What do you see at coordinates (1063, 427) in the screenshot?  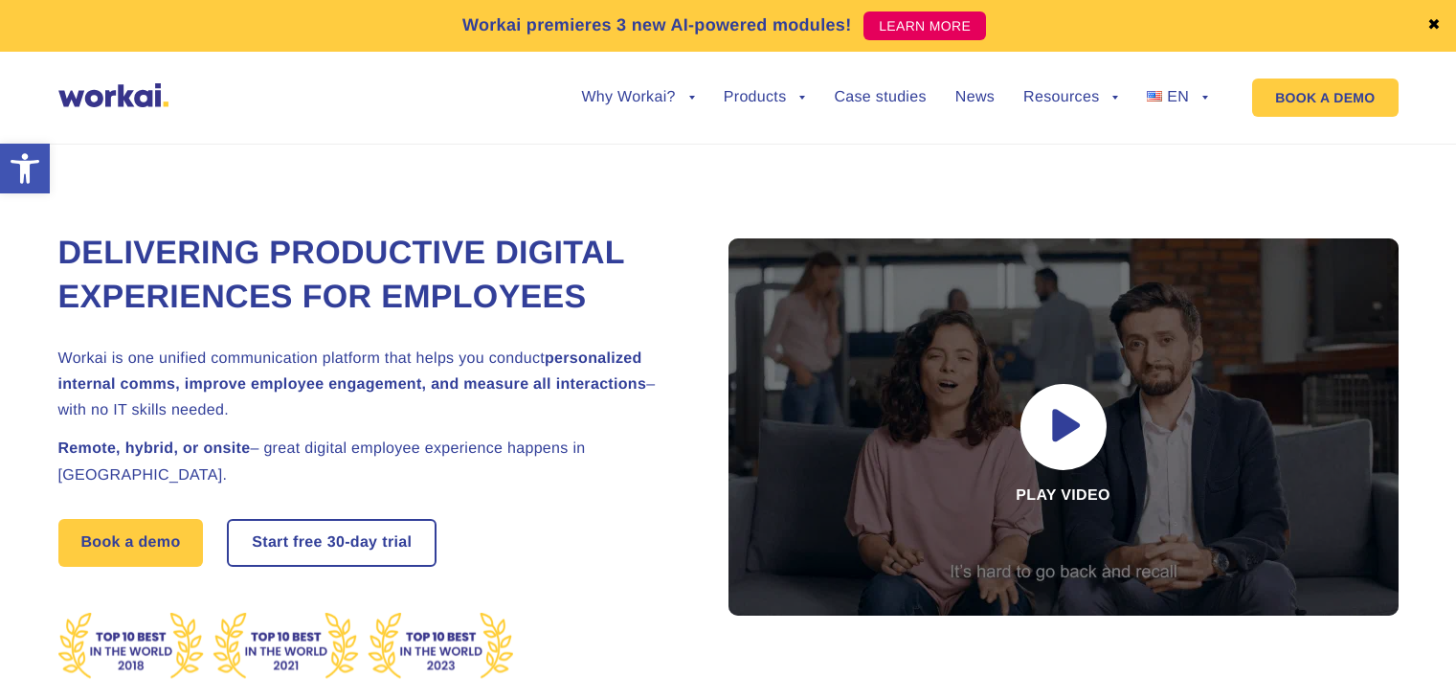 I see `div: Play video` at bounding box center [1063, 427].